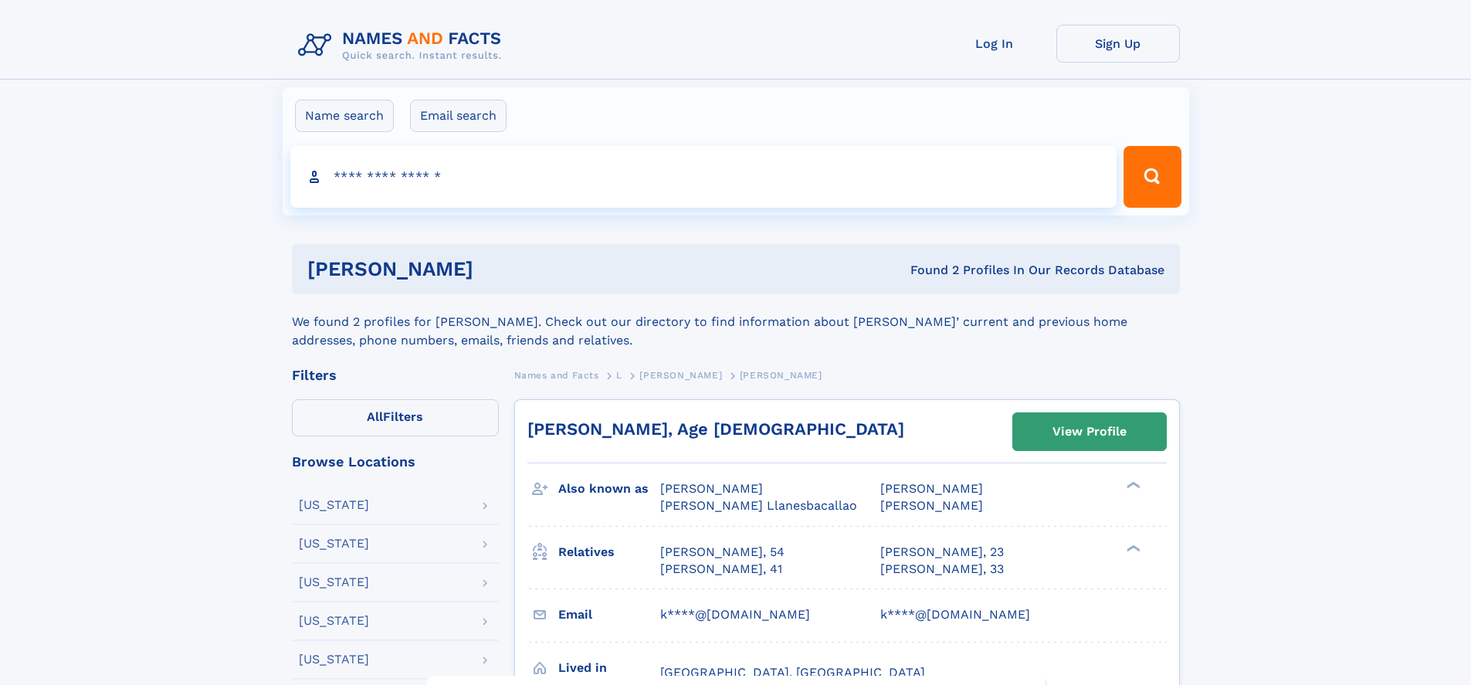 The width and height of the screenshot is (1471, 685). Describe the element at coordinates (619, 375) in the screenshot. I see `span: L` at that location.